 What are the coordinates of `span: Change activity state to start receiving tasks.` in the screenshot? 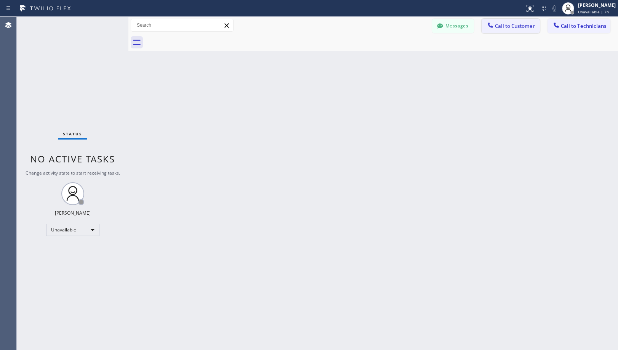 It's located at (73, 173).